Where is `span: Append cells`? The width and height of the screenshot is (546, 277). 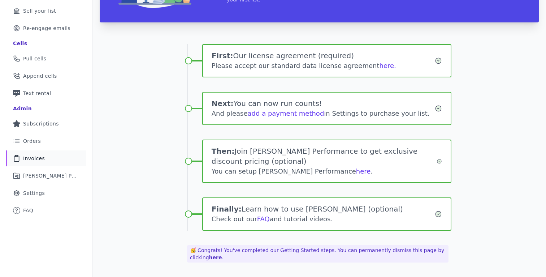
span: Append cells is located at coordinates (40, 76).